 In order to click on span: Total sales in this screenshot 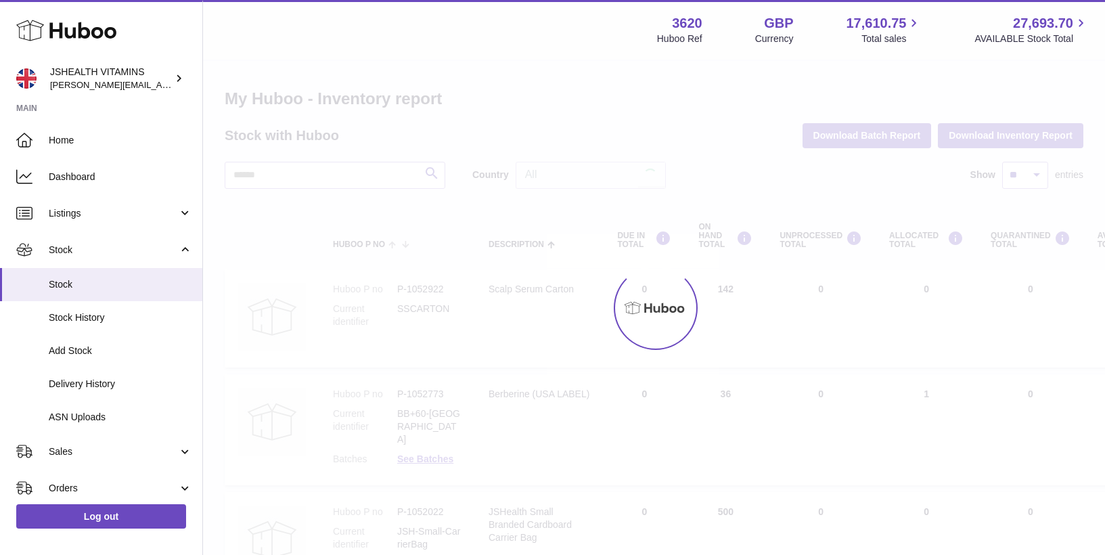, I will do `click(891, 39)`.